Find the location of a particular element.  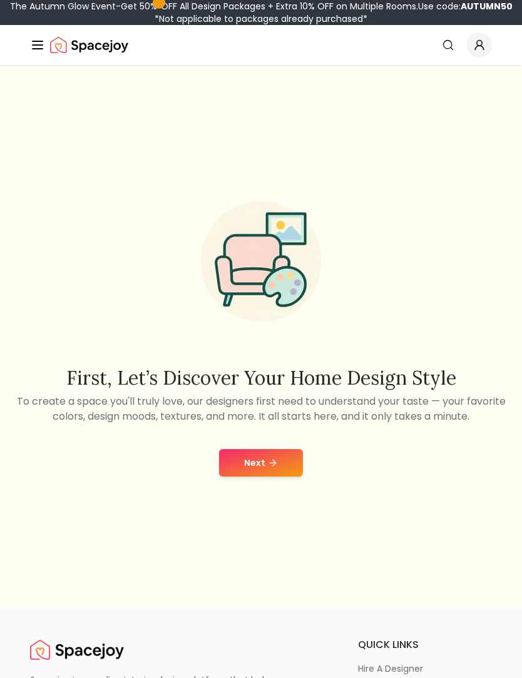

p: To create a space you'll truly love, our designers first need to understand your taste — your fav... is located at coordinates (261, 409).